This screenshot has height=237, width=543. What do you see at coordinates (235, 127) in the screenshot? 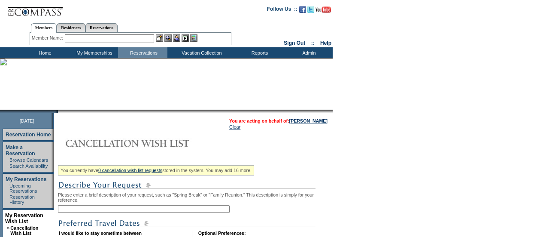
I see `a: Clear` at bounding box center [235, 127].